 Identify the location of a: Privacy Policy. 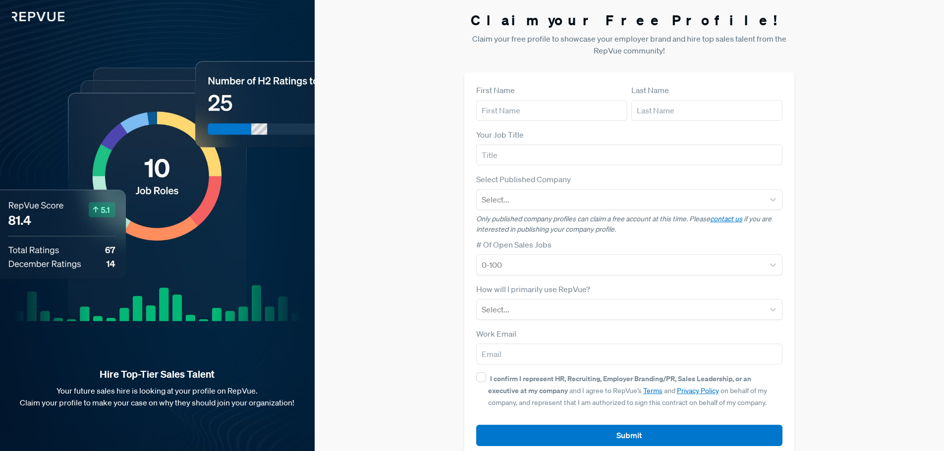
(698, 391).